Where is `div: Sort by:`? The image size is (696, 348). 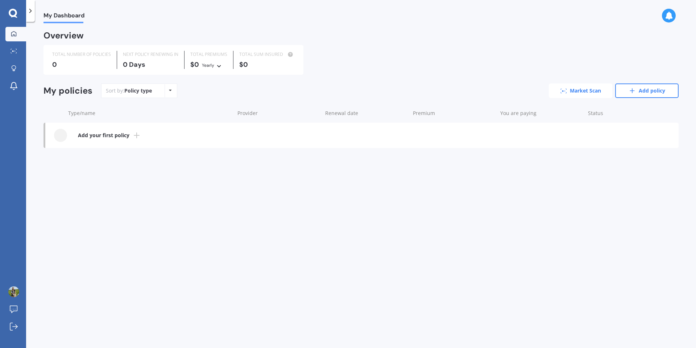 div: Sort by: is located at coordinates (129, 91).